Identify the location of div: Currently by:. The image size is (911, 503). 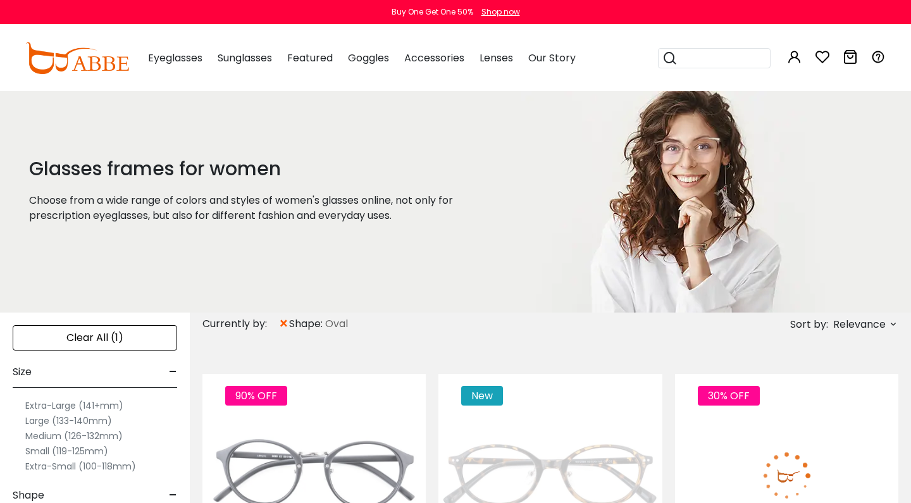
(241, 324).